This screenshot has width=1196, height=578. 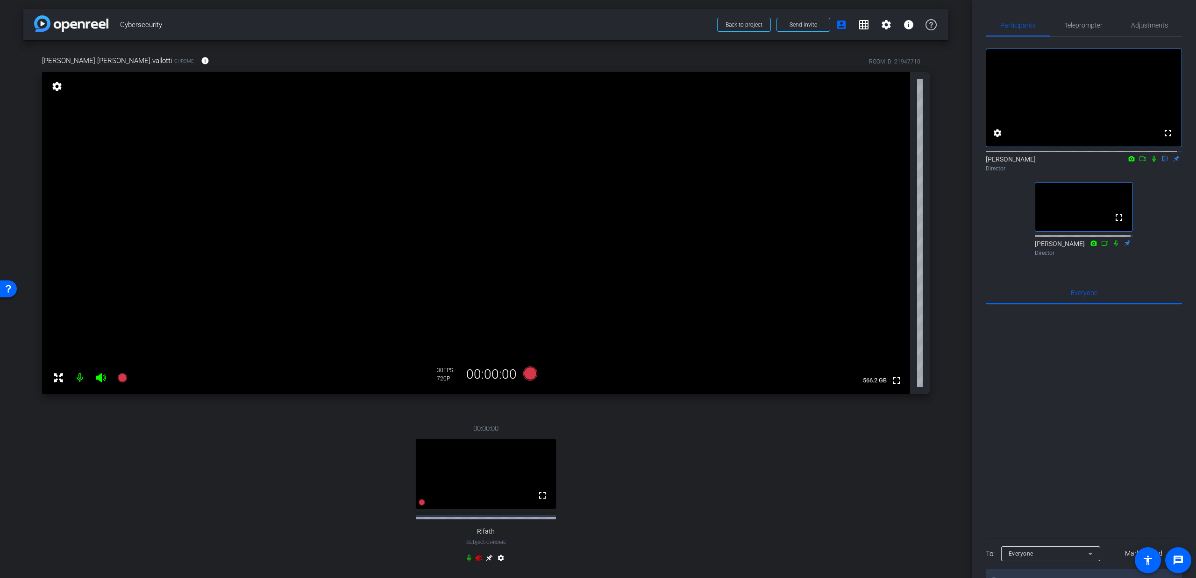 What do you see at coordinates (448, 370) in the screenshot?
I see `div: 30` at bounding box center [448, 370].